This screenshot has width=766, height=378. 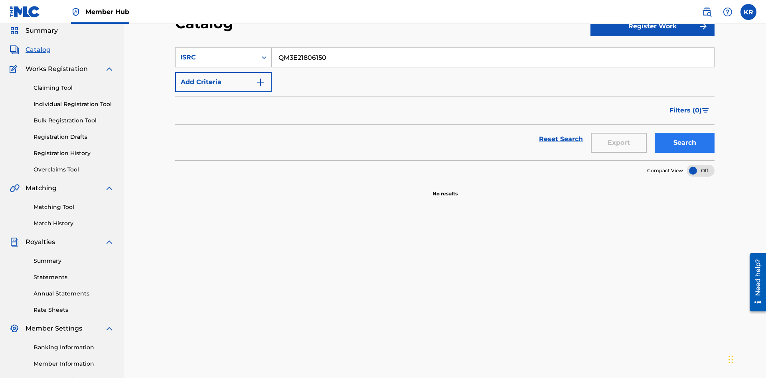 What do you see at coordinates (685, 143) in the screenshot?
I see `button: Search` at bounding box center [685, 143].